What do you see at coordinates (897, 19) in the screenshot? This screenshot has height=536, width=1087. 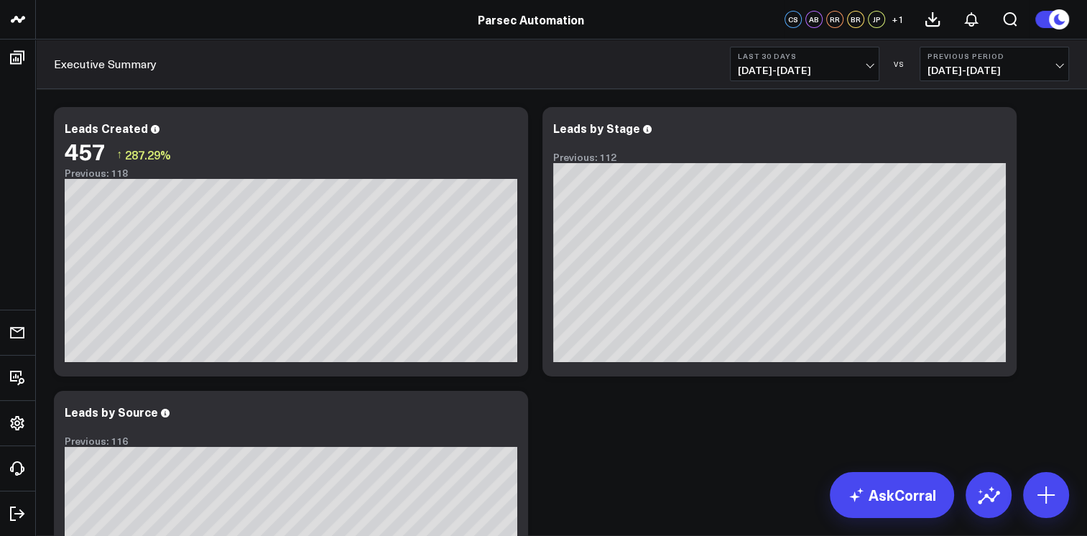 I see `button: +1` at bounding box center [897, 19].